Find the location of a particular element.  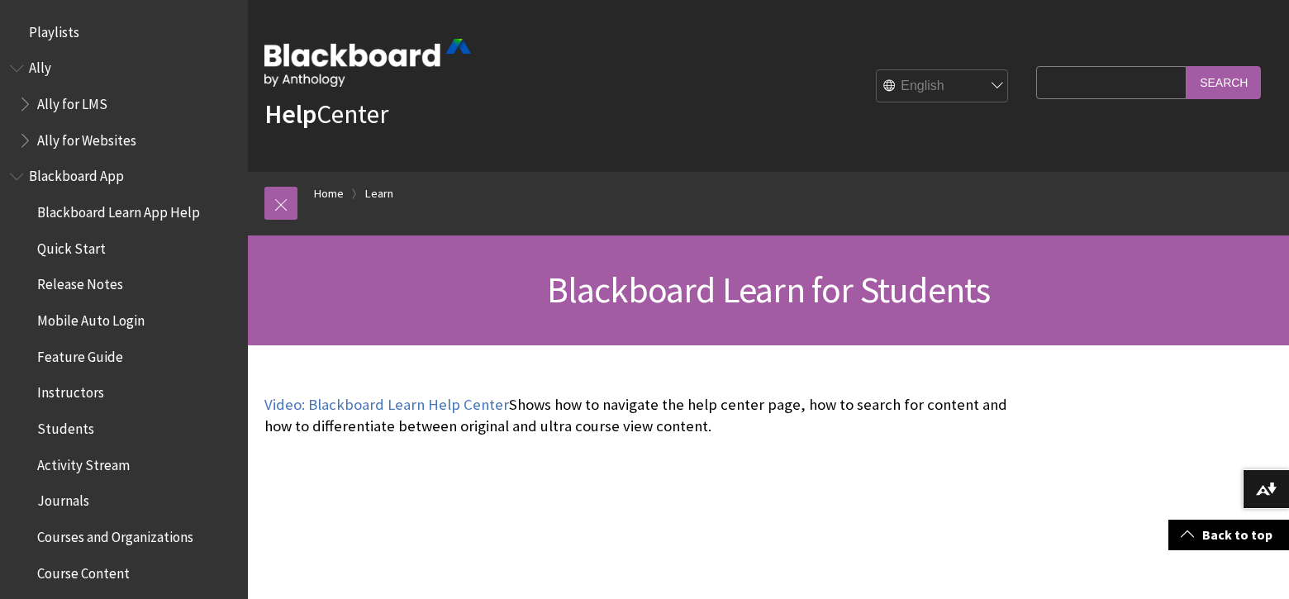

input: Search is located at coordinates (1224, 82).